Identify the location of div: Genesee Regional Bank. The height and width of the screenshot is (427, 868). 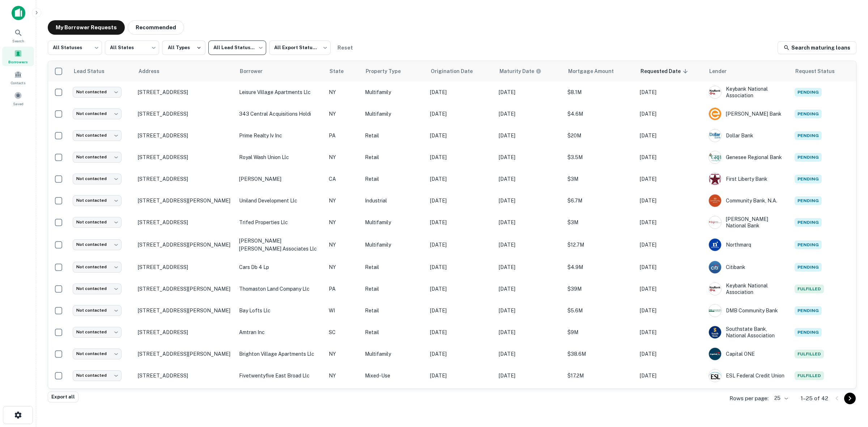
(748, 157).